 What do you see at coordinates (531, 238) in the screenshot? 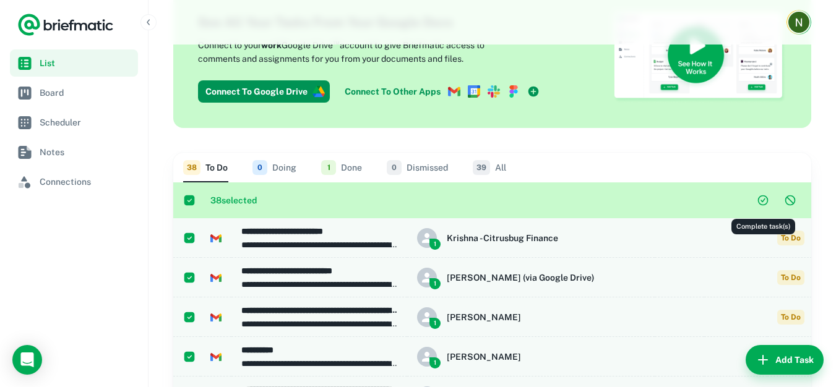
I see `div: Krishna - Citrusbug Finance` at bounding box center [531, 238].